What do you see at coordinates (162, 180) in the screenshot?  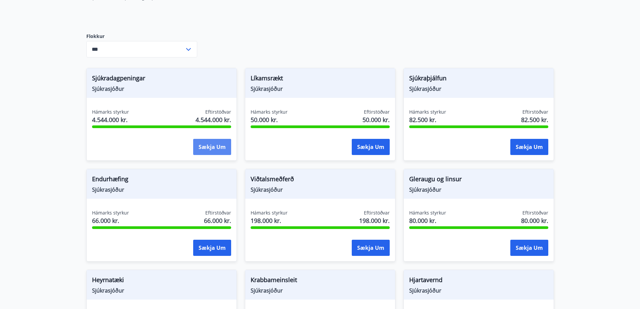 I see `span: Endurhæfing` at bounding box center [162, 180].